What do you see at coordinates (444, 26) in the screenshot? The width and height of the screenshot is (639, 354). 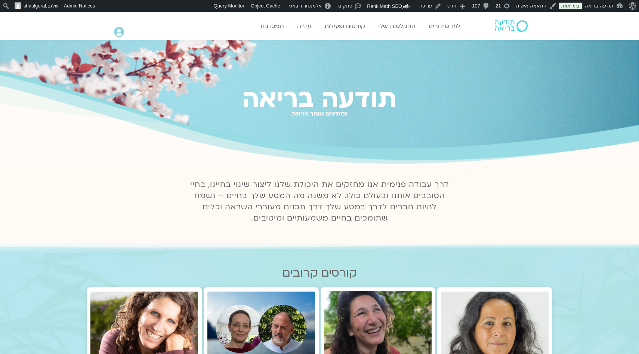 I see `a: לוח שידורים` at bounding box center [444, 26].